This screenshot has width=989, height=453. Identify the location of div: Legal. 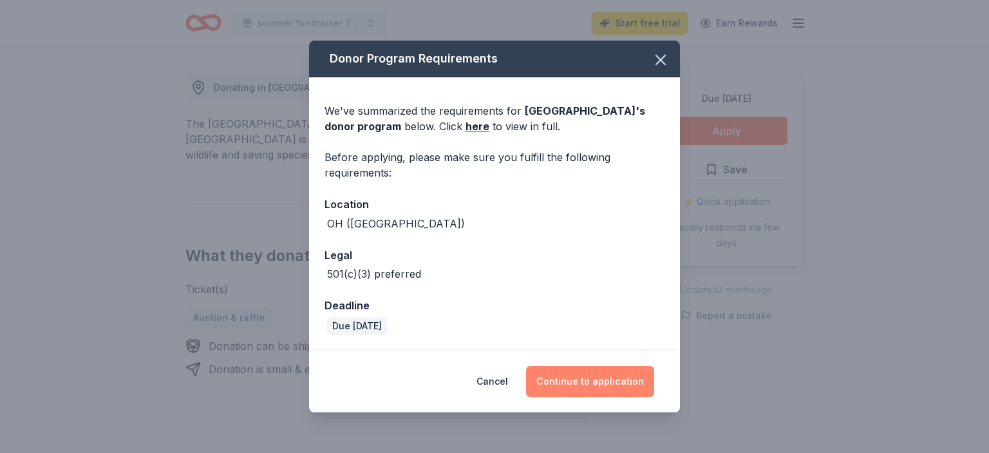
(494, 255).